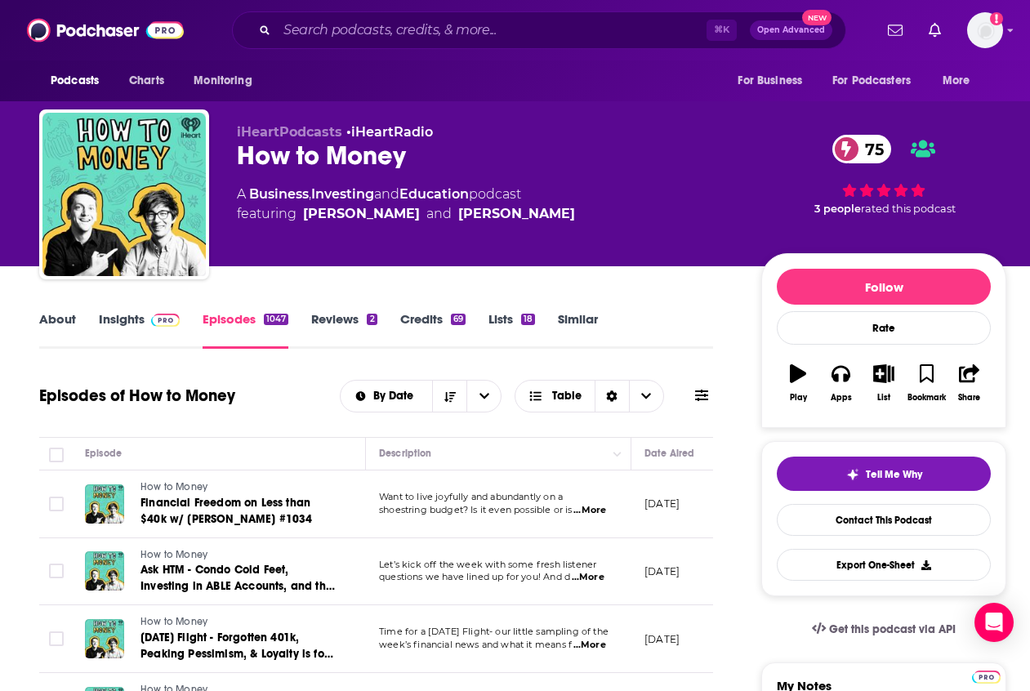  Describe the element at coordinates (884, 565) in the screenshot. I see `button: Export One-Sheet` at that location.